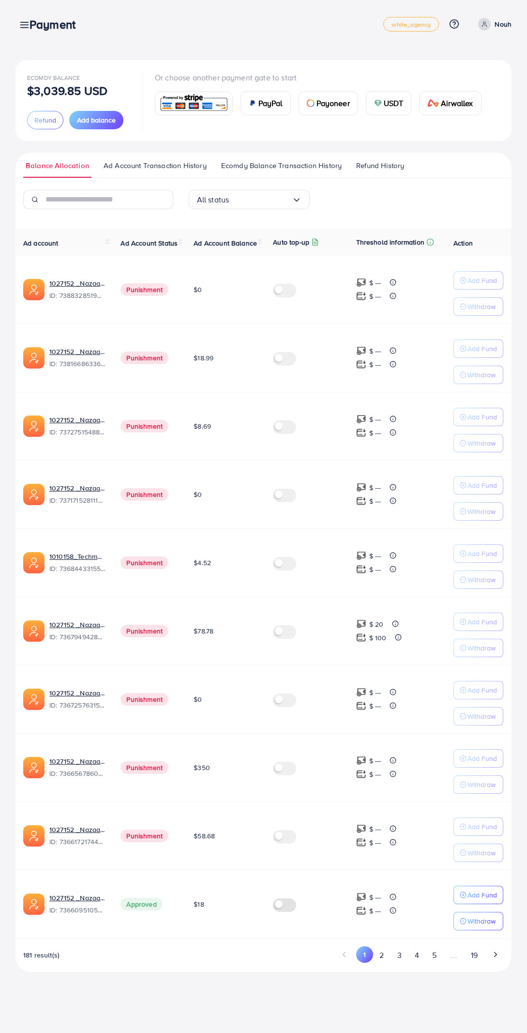 Image resolution: width=527 pixels, height=1033 pixels. I want to click on div: <span class='underline'>1027152 _Nazaagency_0051</span></br>7366567860828749825, so click(77, 767).